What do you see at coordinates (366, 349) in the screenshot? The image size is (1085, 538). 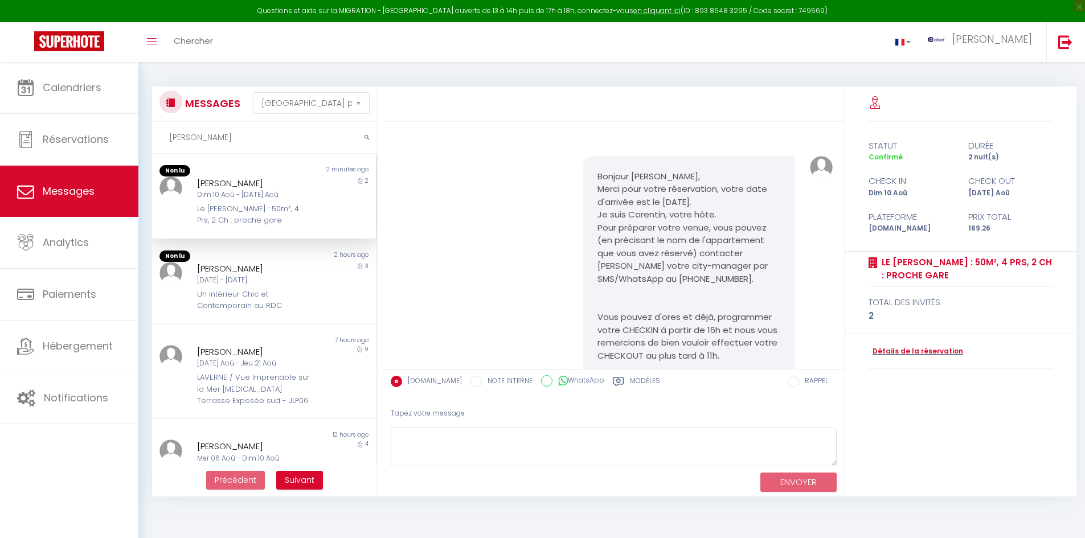 I see `span: 9` at bounding box center [366, 349].